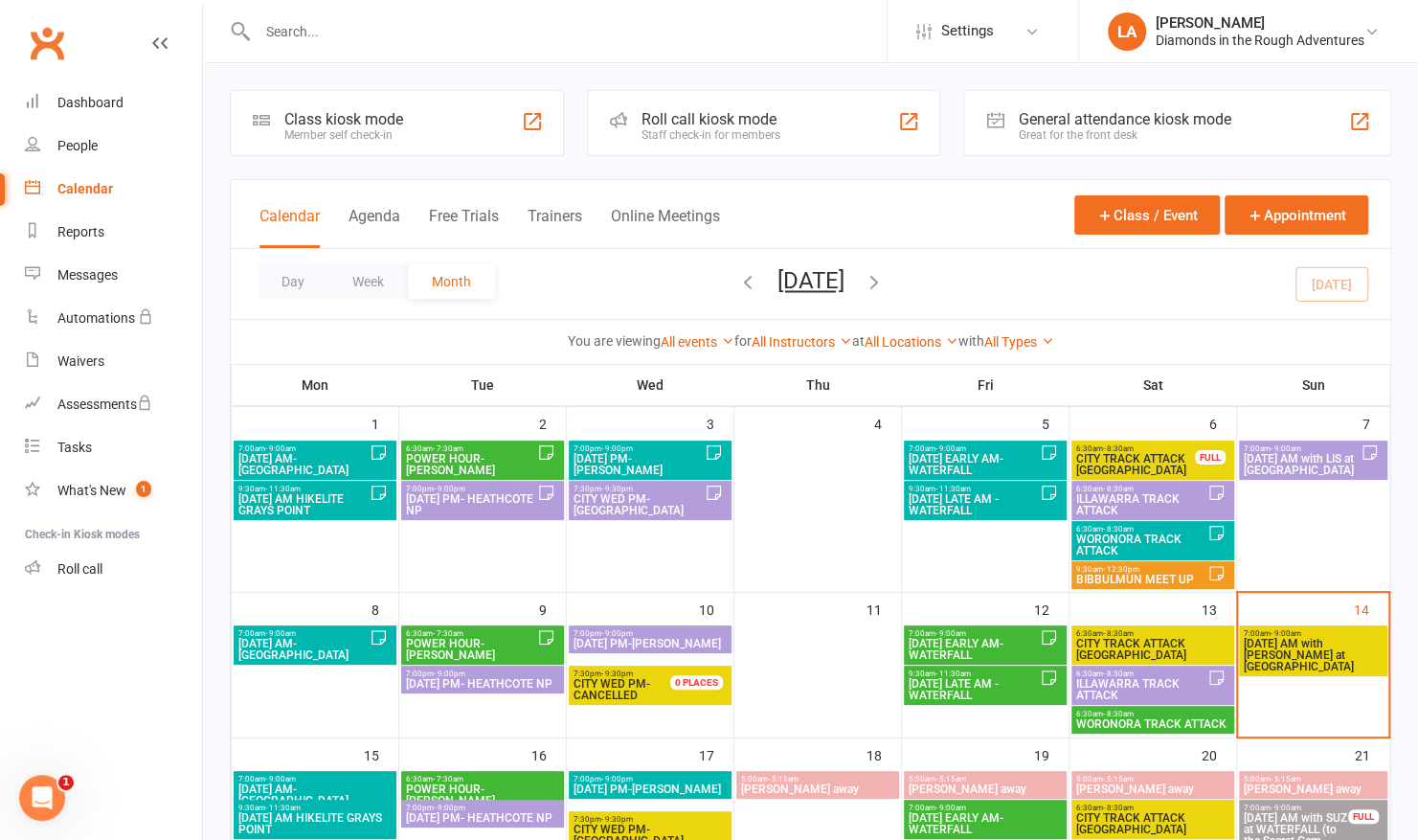  I want to click on div: Member self check-in, so click(344, 135).